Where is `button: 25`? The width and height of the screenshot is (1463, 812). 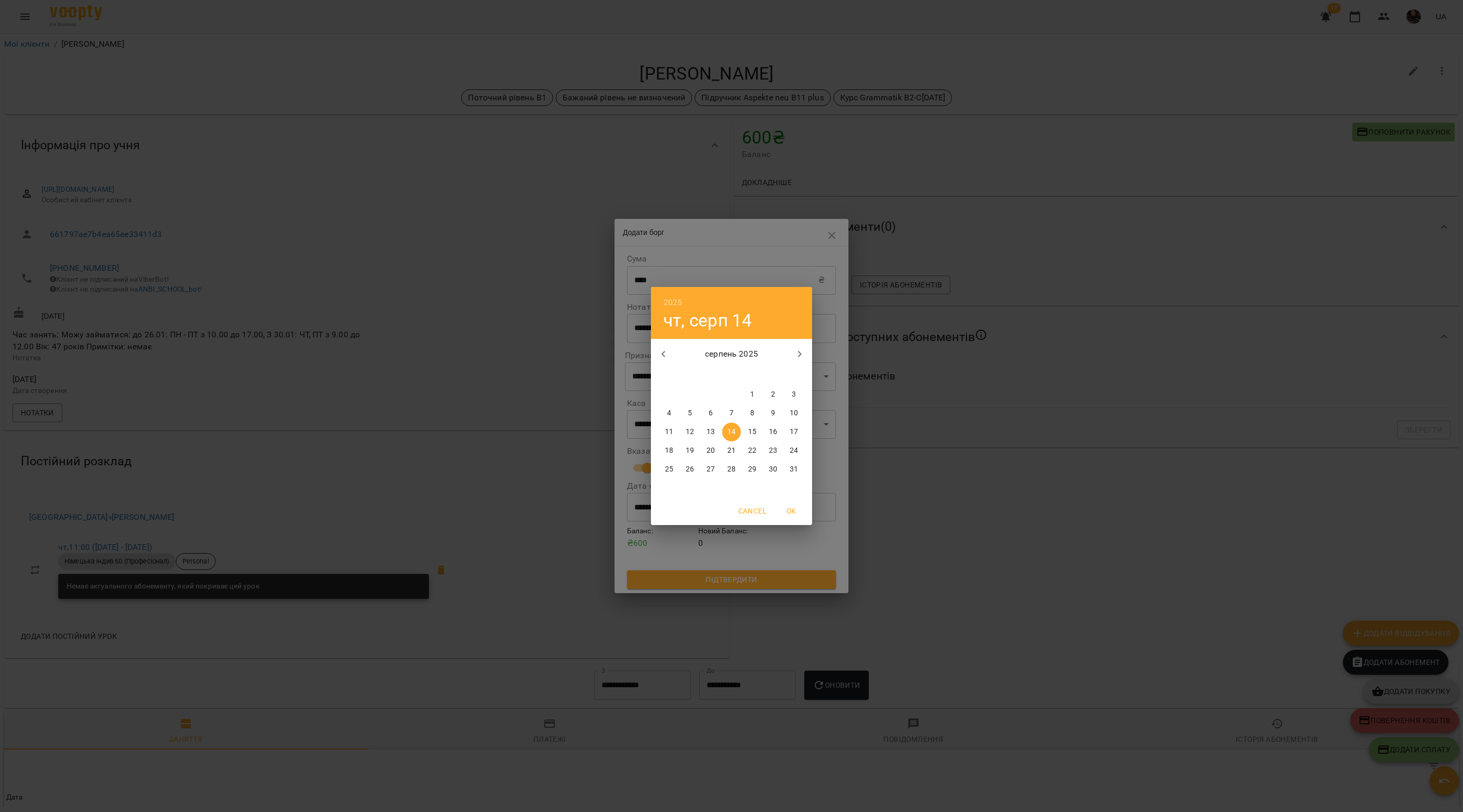 button: 25 is located at coordinates (670, 470).